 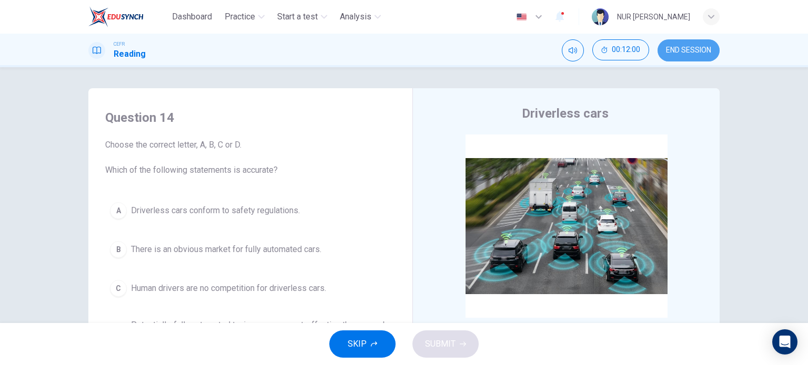 I want to click on button: END SESSION, so click(x=688, y=50).